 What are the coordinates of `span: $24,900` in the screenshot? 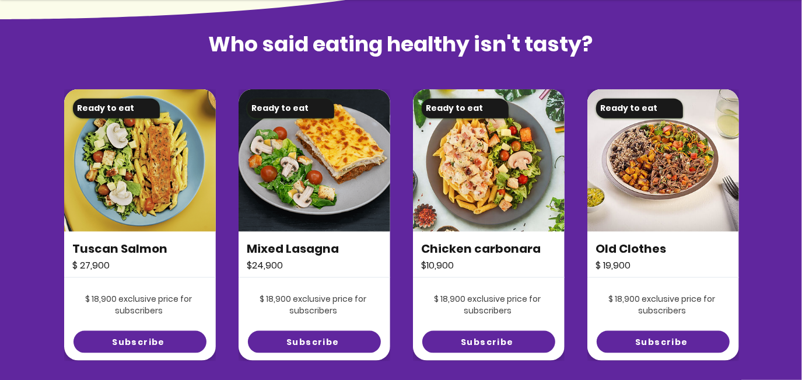 It's located at (265, 265).